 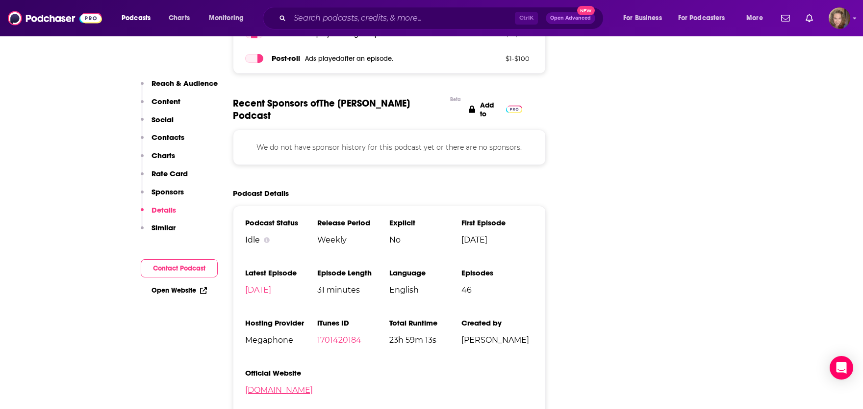 I want to click on button: Sponsors, so click(x=162, y=196).